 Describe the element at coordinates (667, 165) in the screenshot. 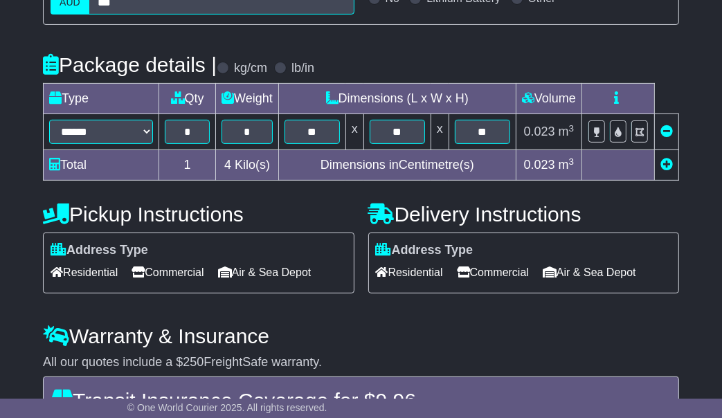

I see `a: Add new item` at that location.